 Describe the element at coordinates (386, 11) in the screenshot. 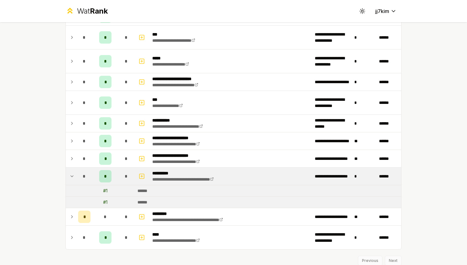

I see `button: jj7kim` at that location.